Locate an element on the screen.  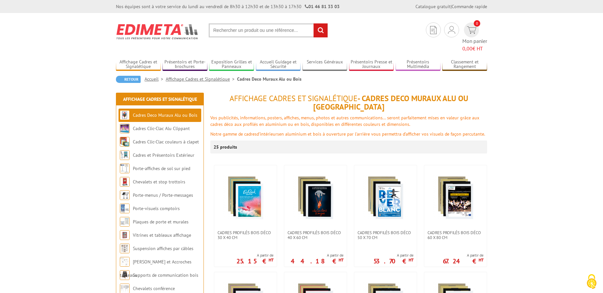
span: Cadres Profilés Bois Déco 60 x 80 cm is located at coordinates (455, 235).